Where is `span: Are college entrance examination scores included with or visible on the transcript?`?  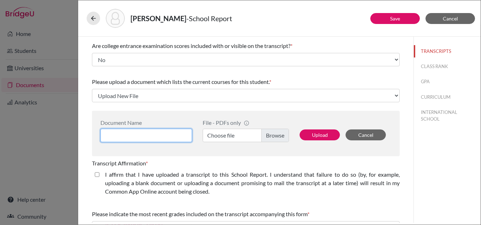
span: Are college entrance examination scores included with or visible on the transcript? is located at coordinates (191, 46).